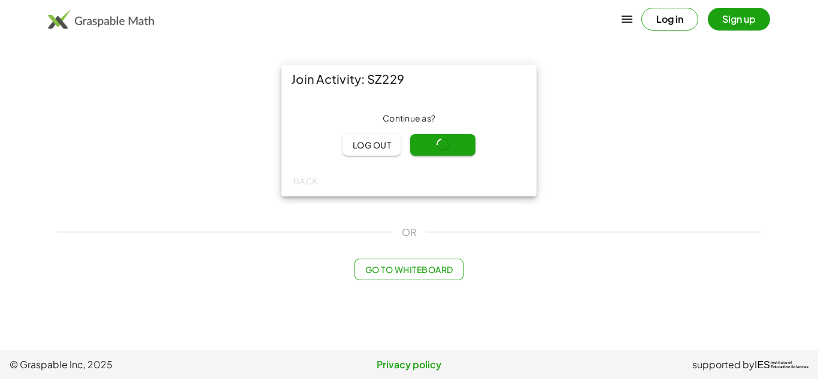 Image resolution: width=818 pixels, height=379 pixels. I want to click on button: Go to Whiteboard, so click(408, 269).